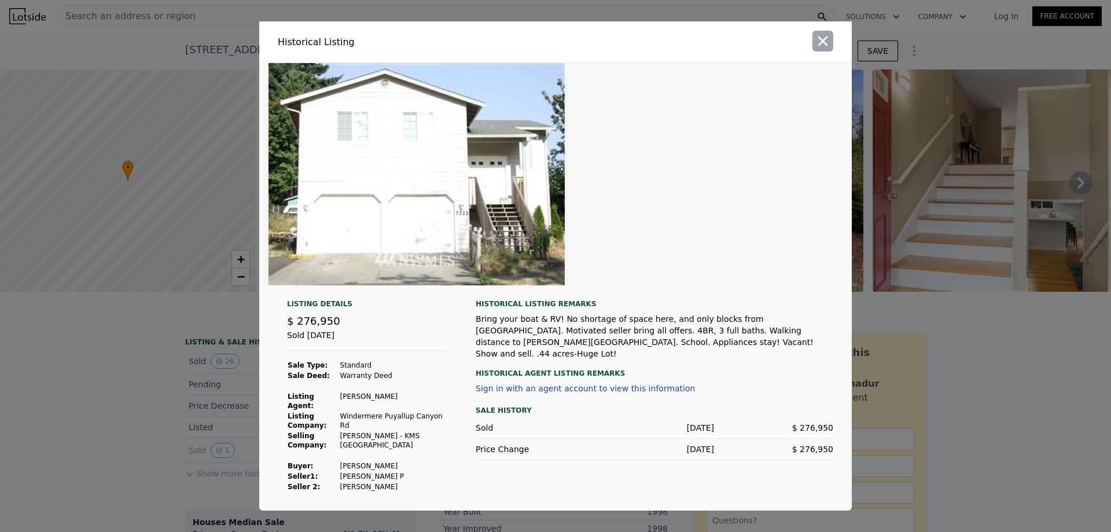 The height and width of the screenshot is (532, 1111). I want to click on button: Sign in with an agent account to view this information, so click(585, 388).